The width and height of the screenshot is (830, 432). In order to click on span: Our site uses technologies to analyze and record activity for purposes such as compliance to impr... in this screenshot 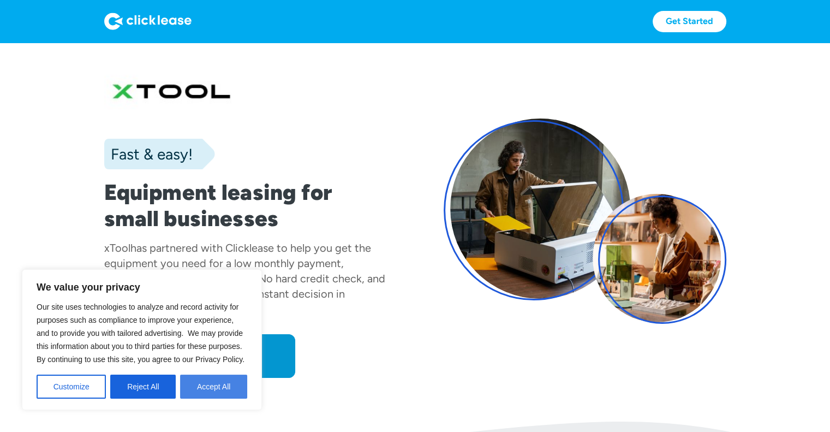, I will do `click(140, 333)`.